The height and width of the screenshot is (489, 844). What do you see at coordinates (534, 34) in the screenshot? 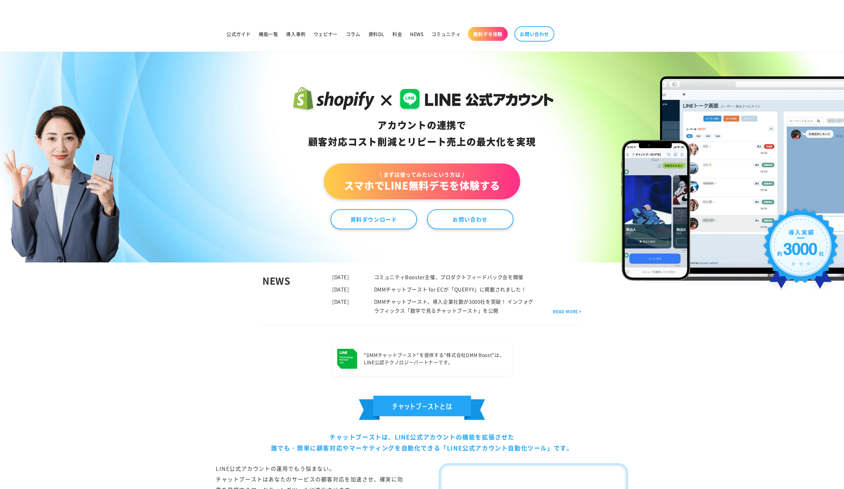
I see `span: お問い合わせ` at bounding box center [534, 34].